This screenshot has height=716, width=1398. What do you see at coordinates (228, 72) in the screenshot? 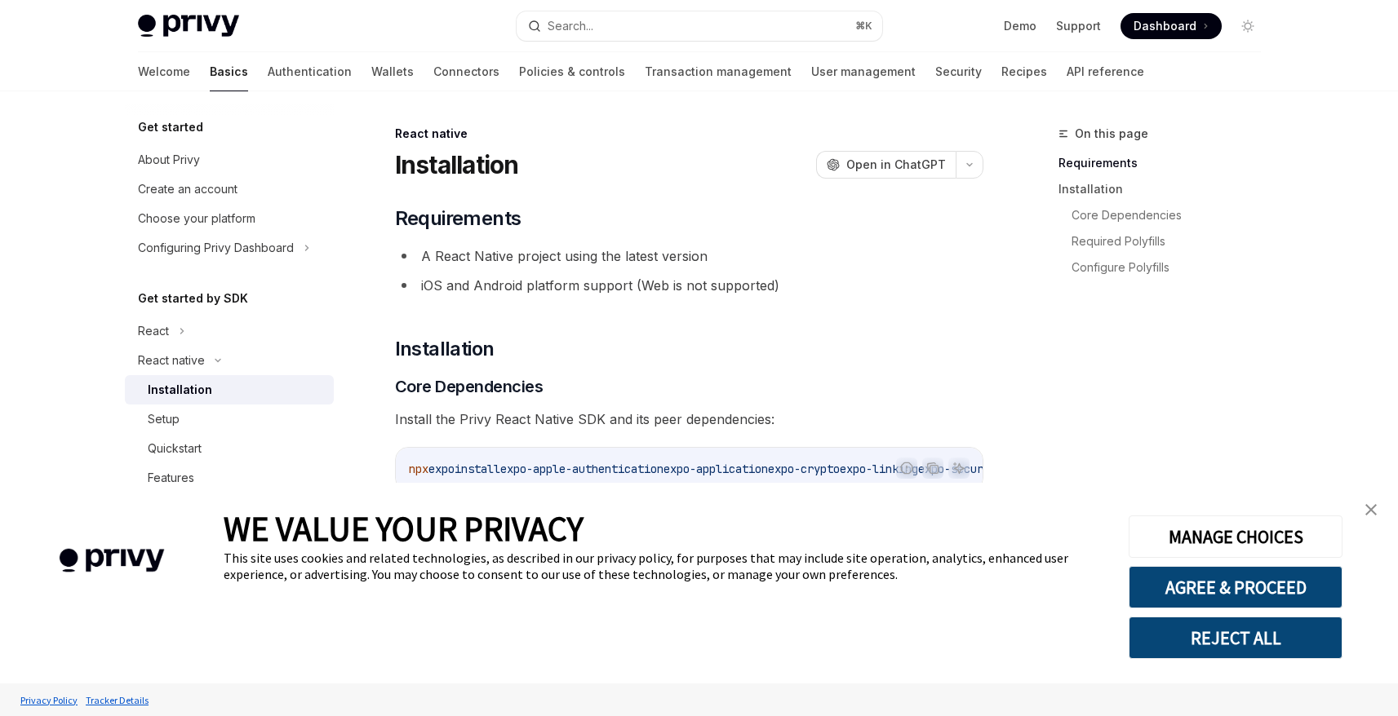
I see `a: Basics` at bounding box center [228, 72].